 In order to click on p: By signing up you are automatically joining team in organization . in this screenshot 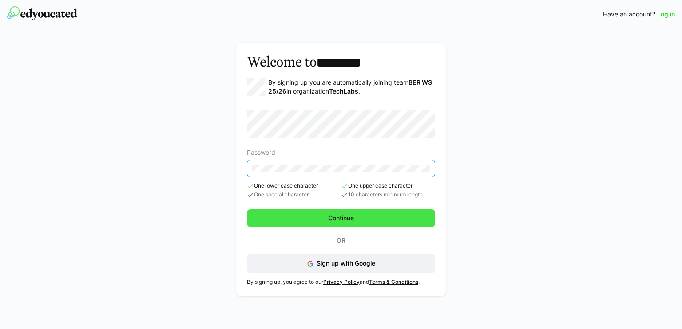, I will do `click(351, 87)`.